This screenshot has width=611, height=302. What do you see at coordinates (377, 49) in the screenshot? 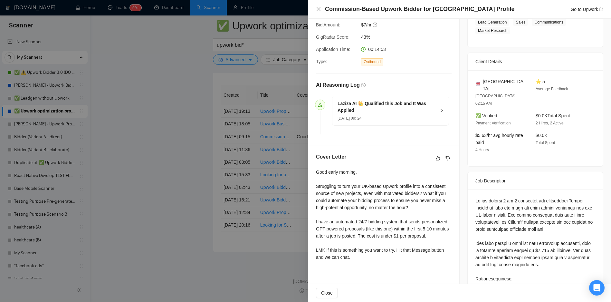
I see `span: 00:14:53` at bounding box center [377, 49].